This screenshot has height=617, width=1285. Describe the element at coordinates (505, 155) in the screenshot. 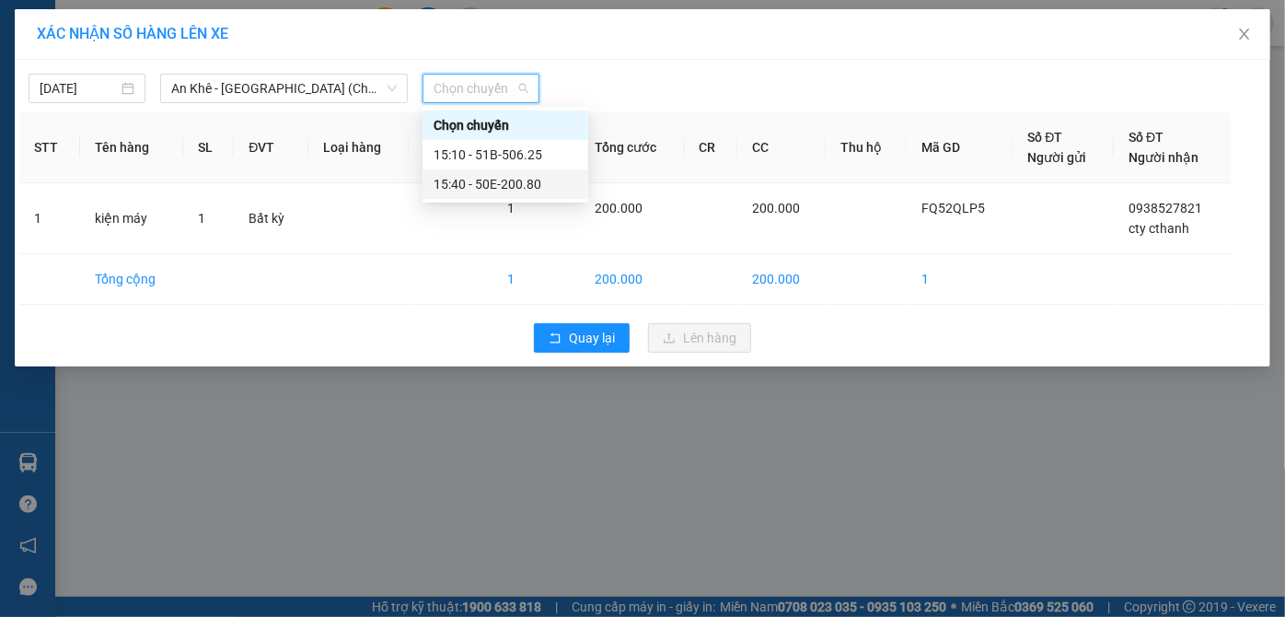

I see `div: 15:10 - 51B-506.25` at that location.